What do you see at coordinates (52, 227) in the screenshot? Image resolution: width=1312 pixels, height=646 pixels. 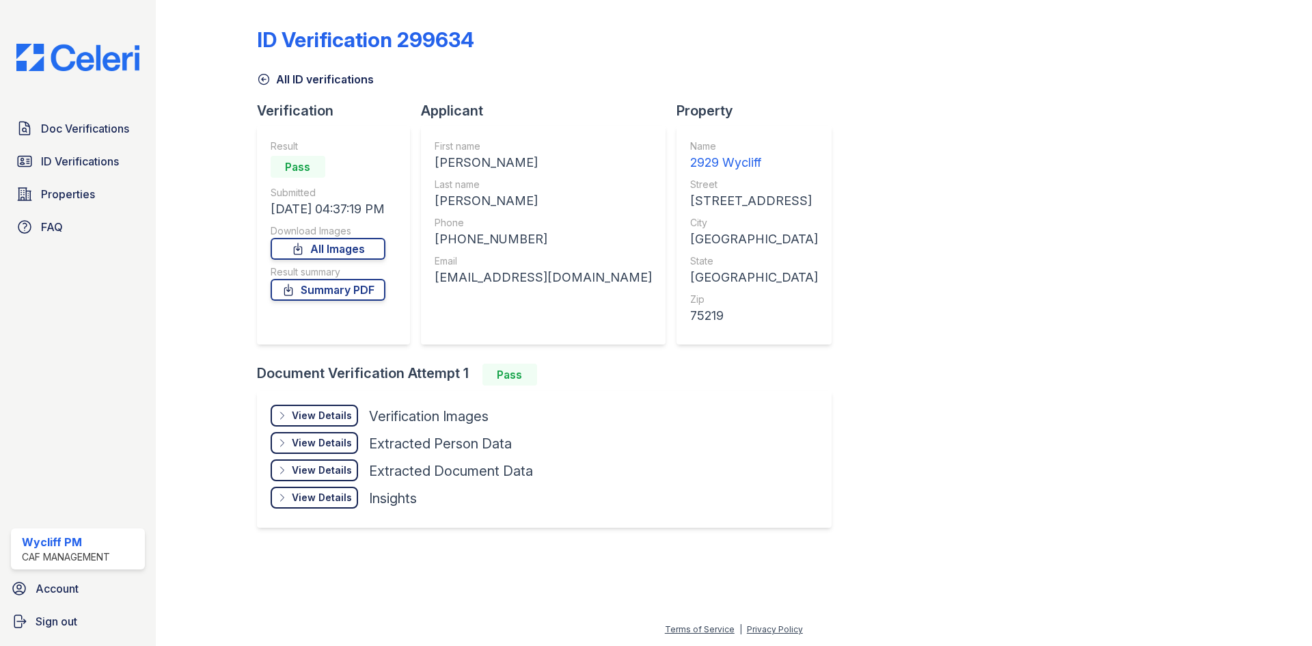 I see `span: FAQ` at bounding box center [52, 227].